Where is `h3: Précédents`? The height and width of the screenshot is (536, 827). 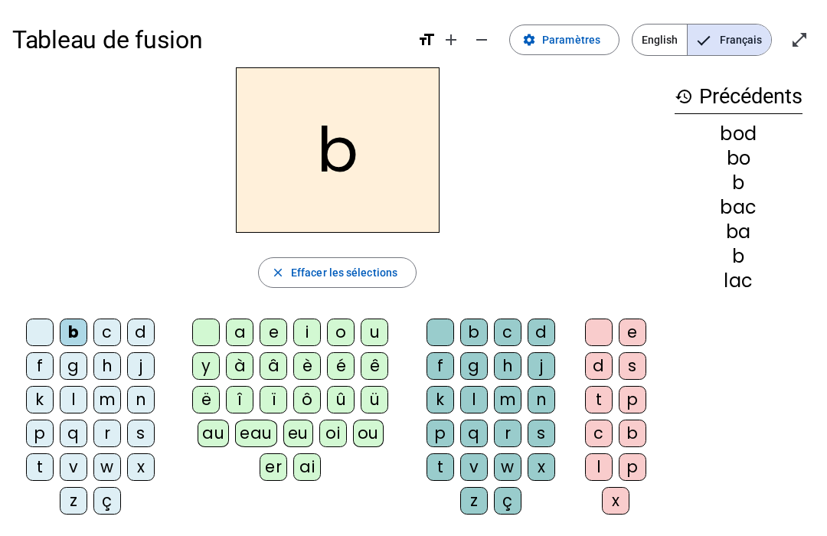
h3: Précédents is located at coordinates (738, 97).